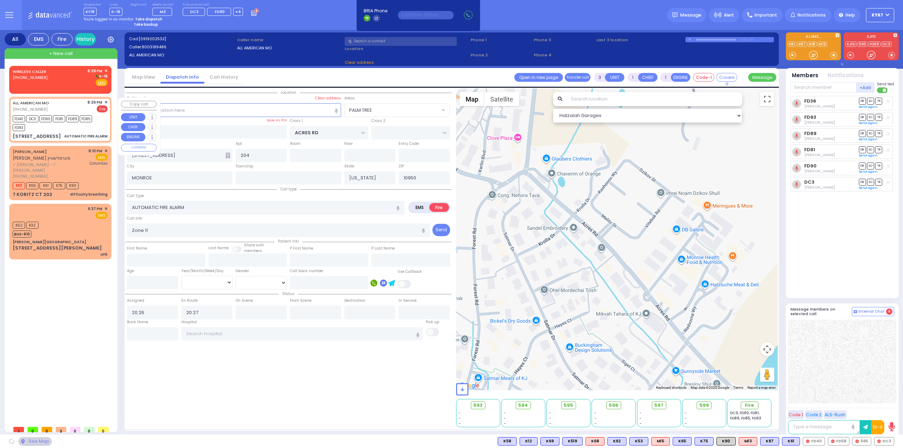  Describe the element at coordinates (795, 415) in the screenshot. I see `button: Code 1` at that location.